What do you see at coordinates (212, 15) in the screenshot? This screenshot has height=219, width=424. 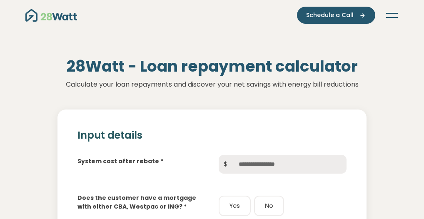 I see `nav: Main navigation` at bounding box center [212, 15].